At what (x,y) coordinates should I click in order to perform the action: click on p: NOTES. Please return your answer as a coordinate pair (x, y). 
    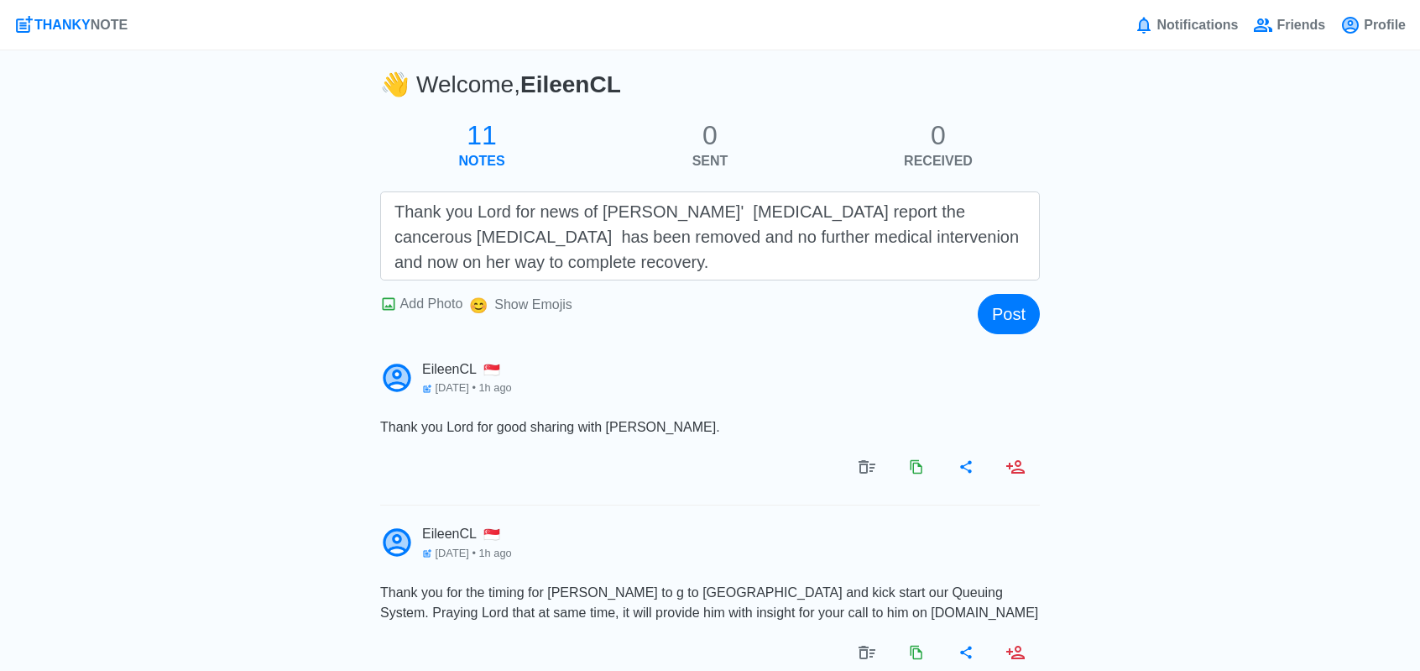
    Looking at the image, I should click on (482, 161).